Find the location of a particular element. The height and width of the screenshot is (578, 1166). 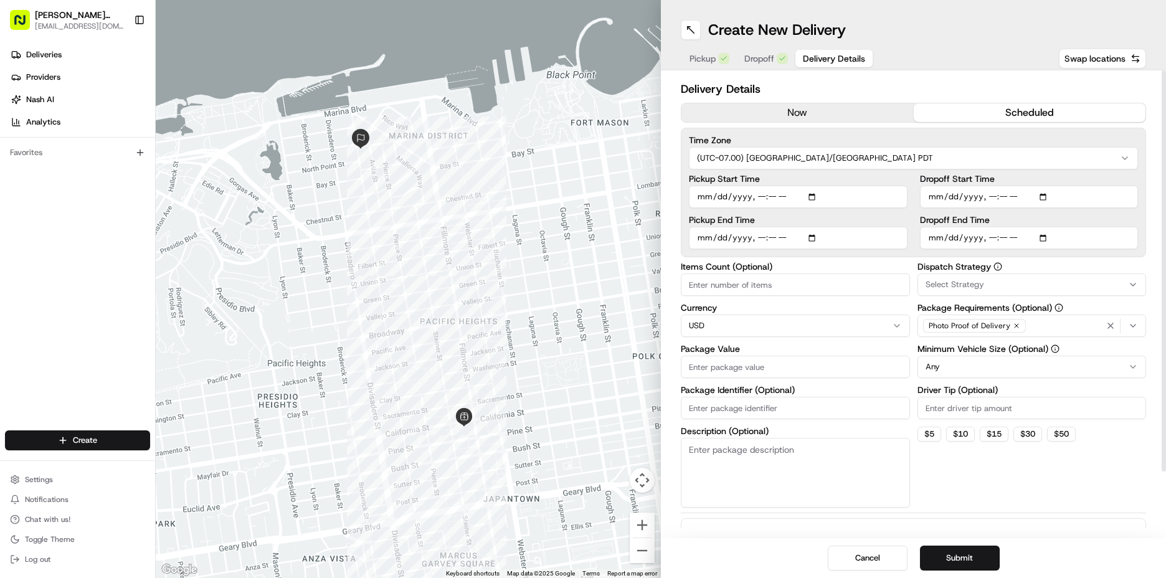

a: Report a map error is located at coordinates (632, 573).